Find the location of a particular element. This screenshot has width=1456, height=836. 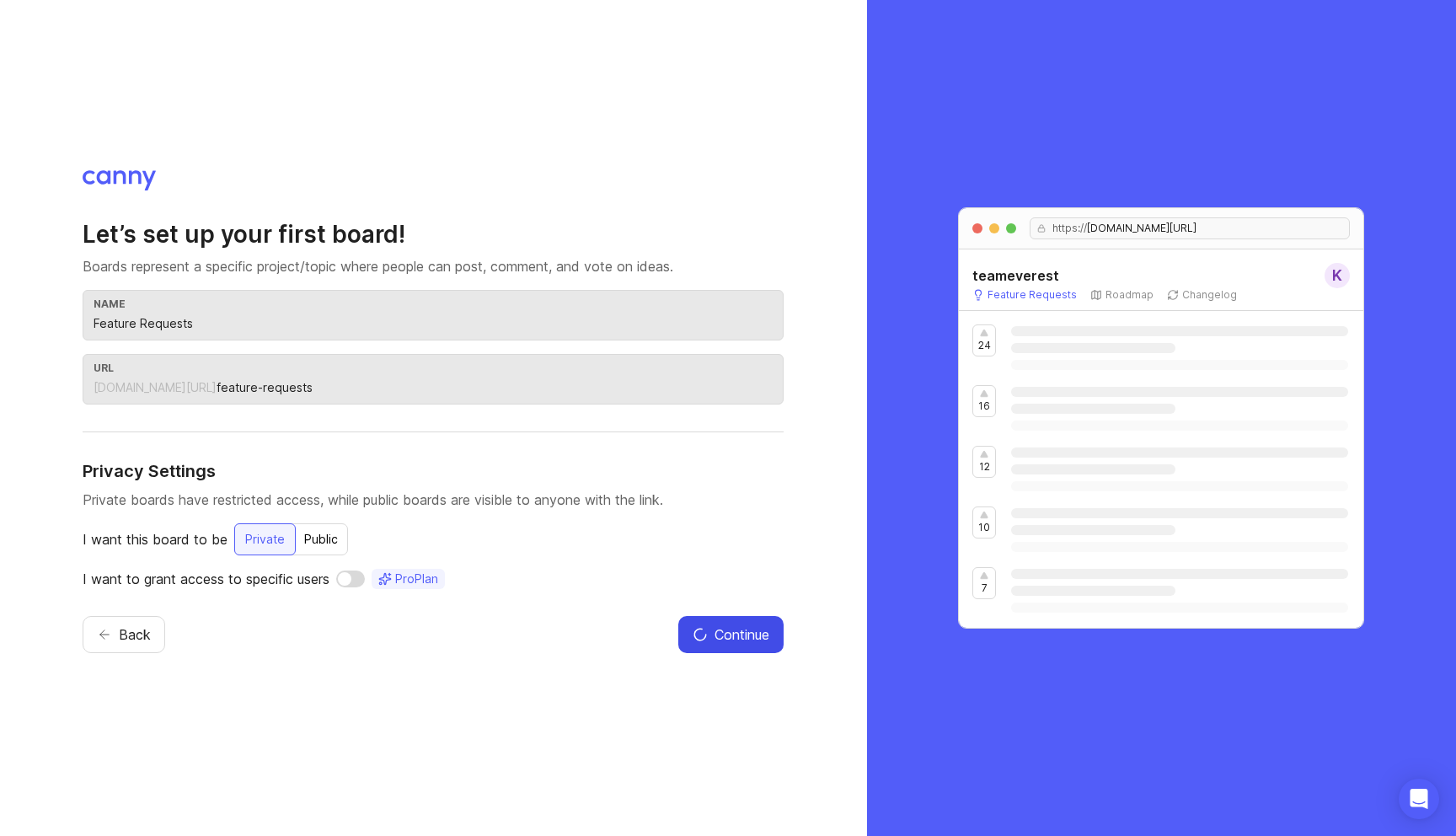

span: Continue is located at coordinates (741, 635).